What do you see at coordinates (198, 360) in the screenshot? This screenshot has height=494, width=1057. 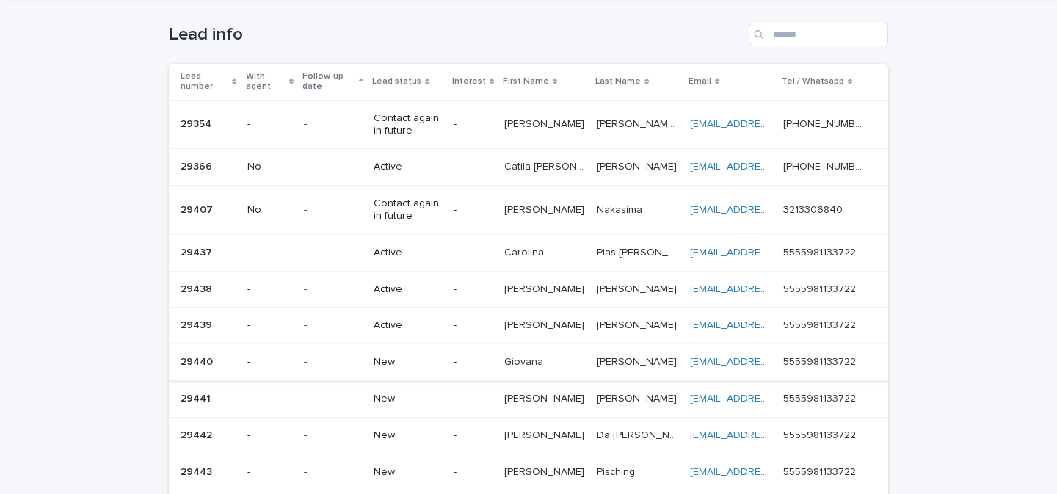 I see `p: 29440` at bounding box center [198, 360].